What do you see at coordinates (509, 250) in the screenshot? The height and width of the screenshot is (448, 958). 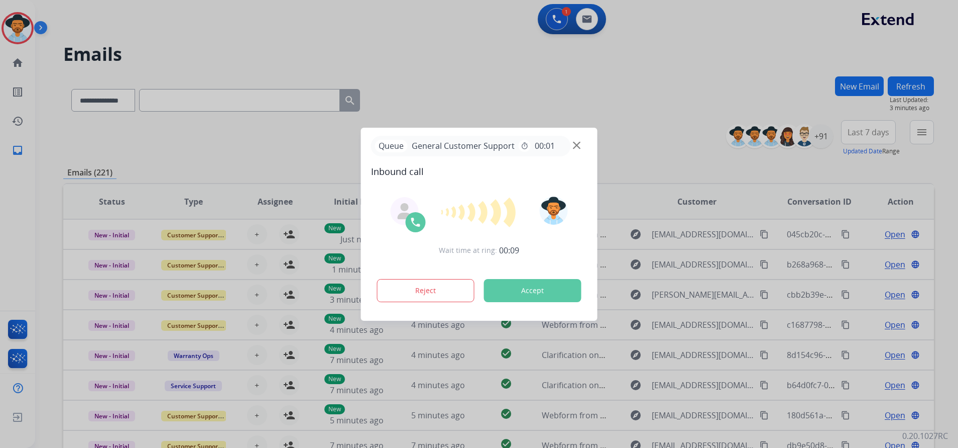 I see `span: 00:09` at bounding box center [509, 250].